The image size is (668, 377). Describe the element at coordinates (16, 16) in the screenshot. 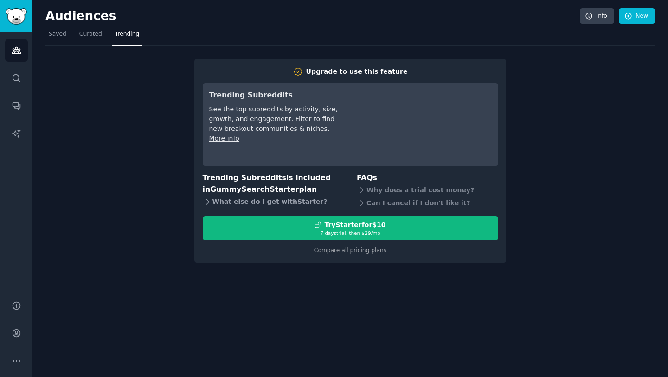

I see `img: GummySearch logo` at that location.